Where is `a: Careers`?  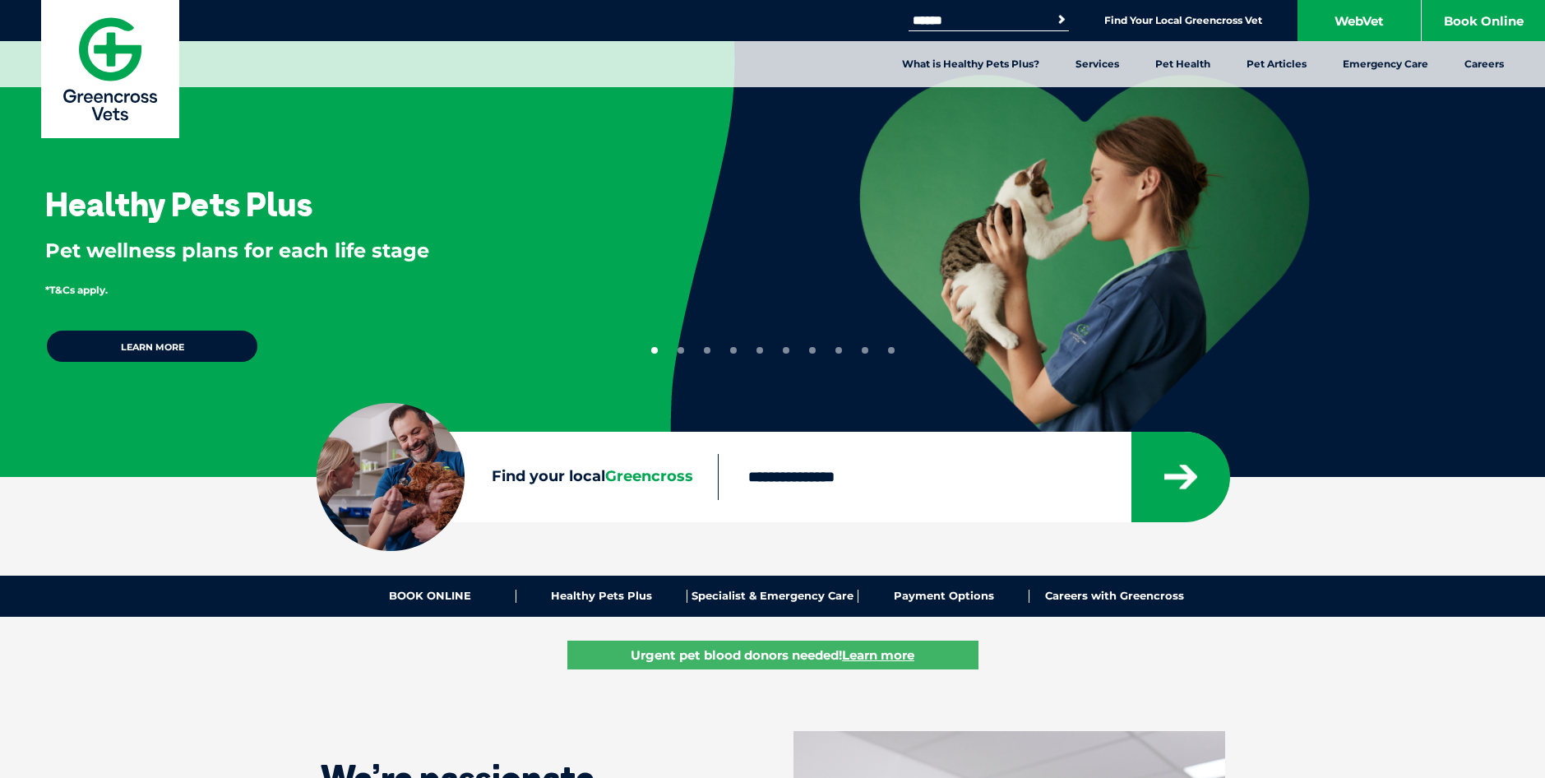
a: Careers is located at coordinates (1484, 64).